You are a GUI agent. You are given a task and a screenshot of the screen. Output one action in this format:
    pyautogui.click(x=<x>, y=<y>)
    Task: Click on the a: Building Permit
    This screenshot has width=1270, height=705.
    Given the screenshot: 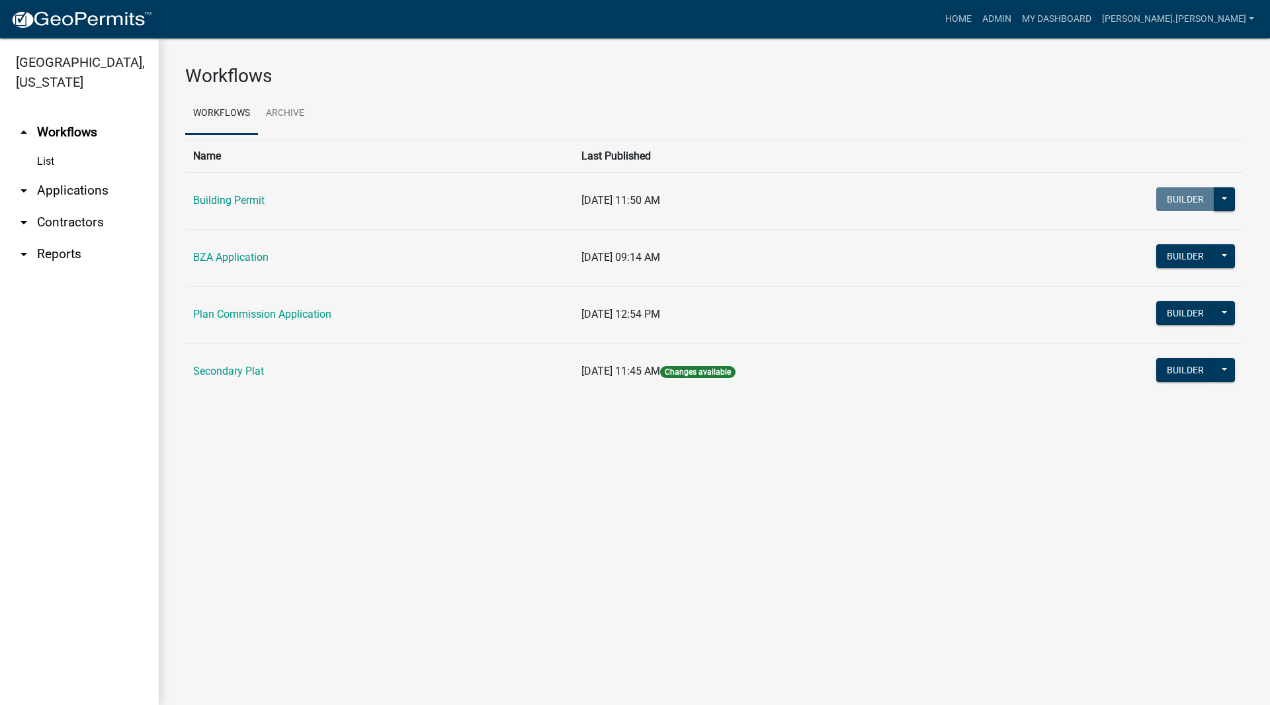 What is the action you would take?
    pyautogui.click(x=229, y=200)
    